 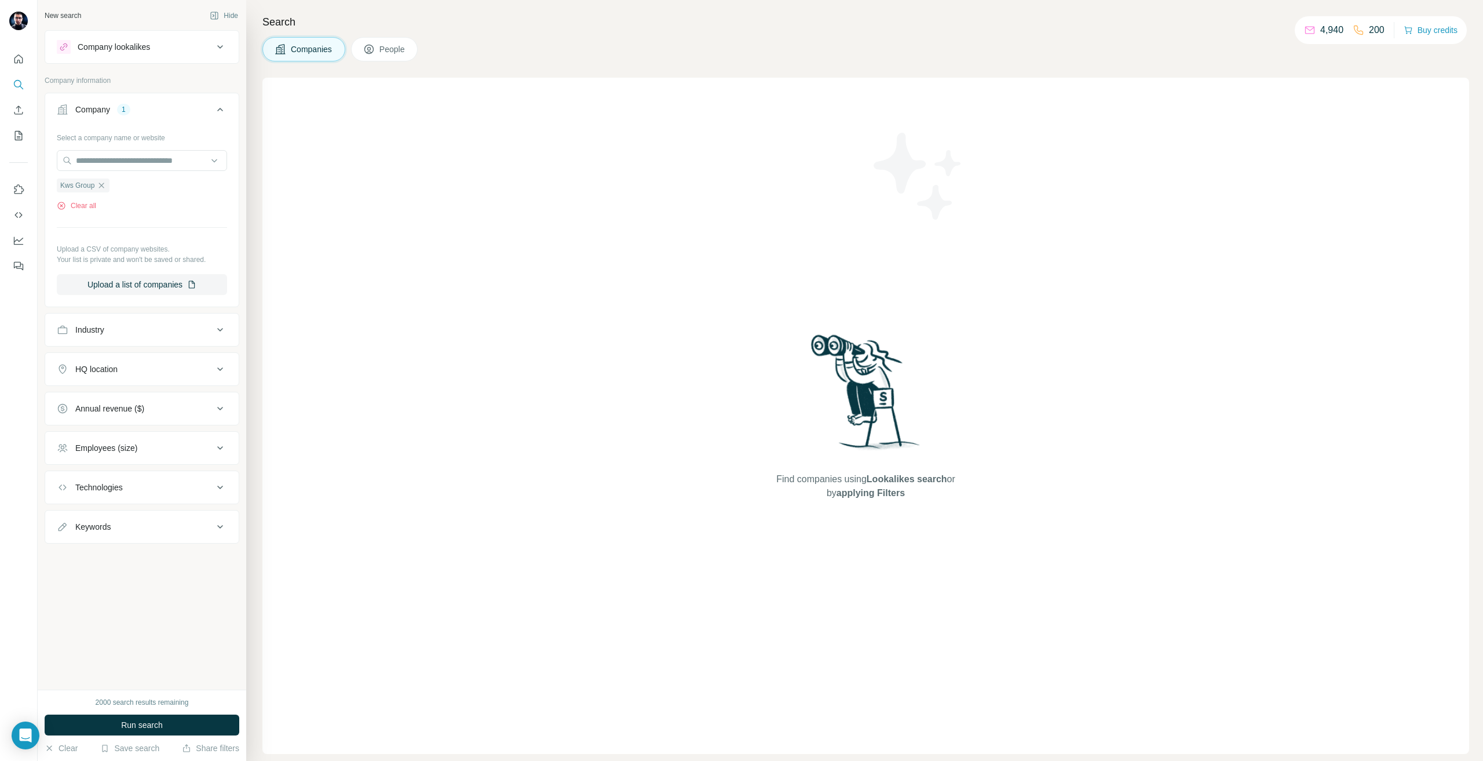 I want to click on button: Save search, so click(x=130, y=748).